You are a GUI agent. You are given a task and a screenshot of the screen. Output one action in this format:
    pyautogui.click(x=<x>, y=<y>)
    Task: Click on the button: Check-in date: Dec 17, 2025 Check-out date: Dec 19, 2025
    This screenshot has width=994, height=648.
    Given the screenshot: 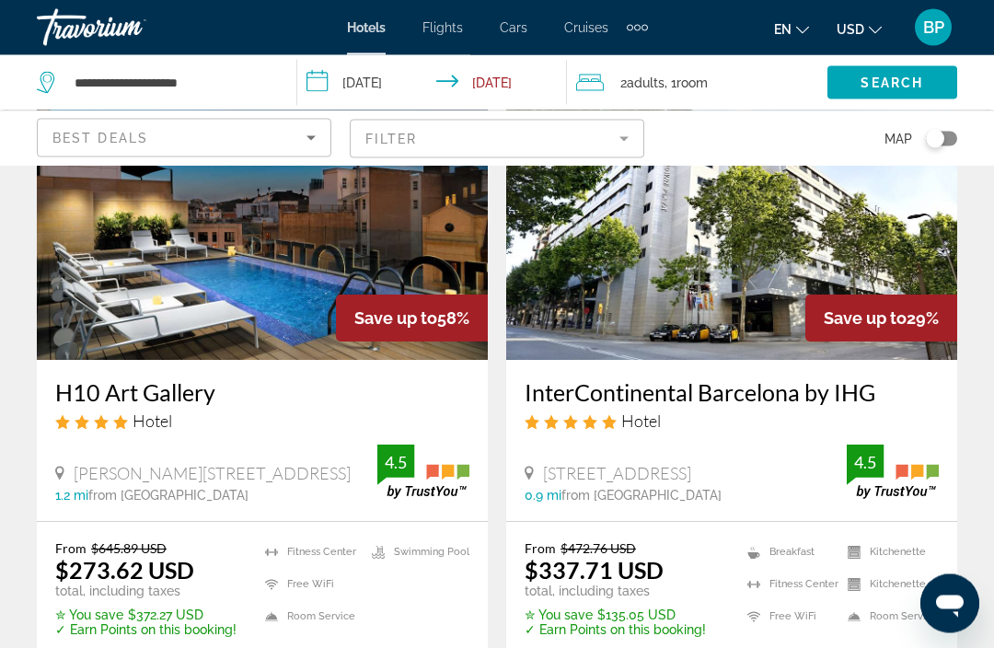 What is the action you would take?
    pyautogui.click(x=432, y=83)
    